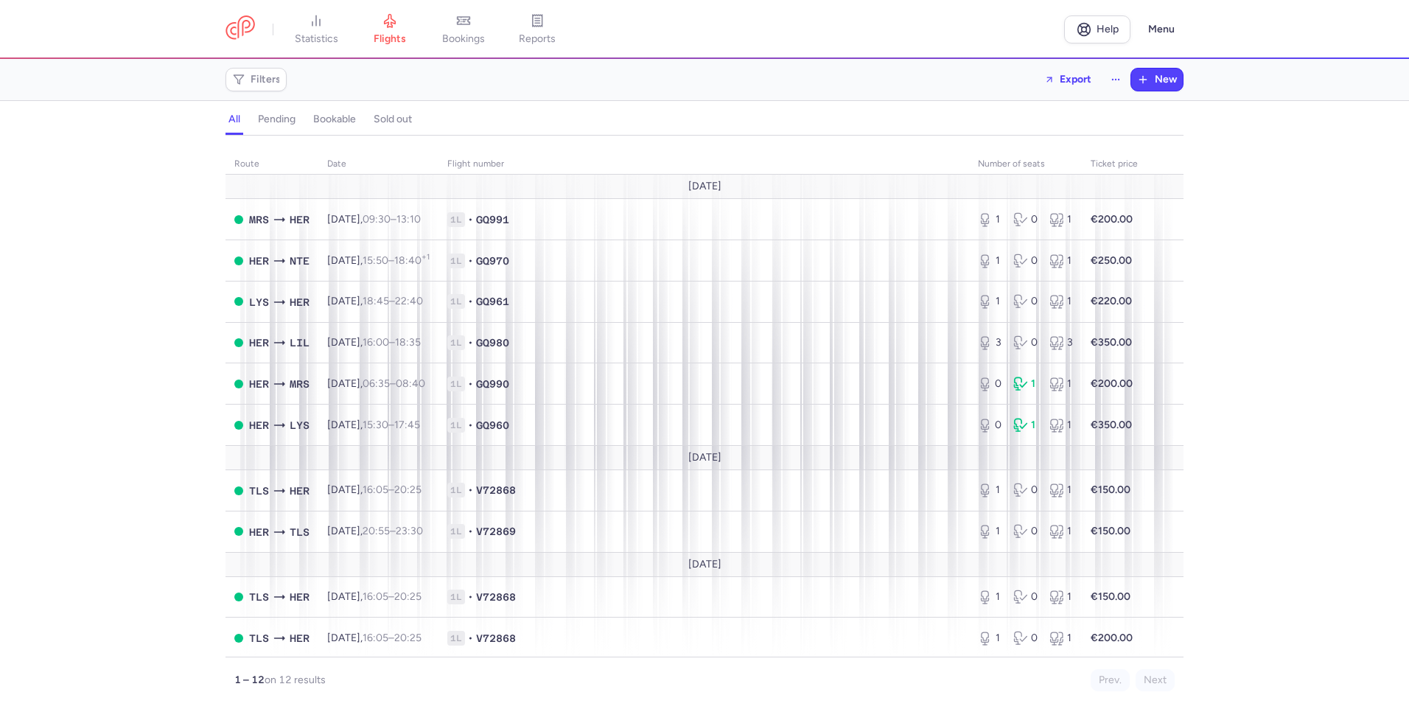  Describe the element at coordinates (1076, 79) in the screenshot. I see `span: Export` at that location.